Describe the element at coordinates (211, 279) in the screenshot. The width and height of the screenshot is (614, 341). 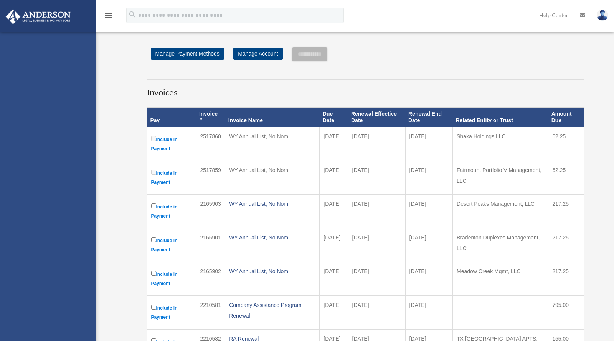
I see `td: 2165902` at that location.